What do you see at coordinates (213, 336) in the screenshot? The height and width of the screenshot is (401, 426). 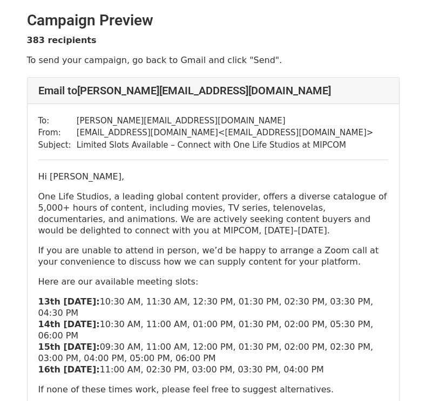 I see `p: 10:30 AM, 11:30 AM, 12:30 PM, 01:30 PM, 02:30 PM, 03:30 PM, 04:30 PM 10:30 AM, 11:00 AM, 01:00 PM...` at bounding box center [213, 336].